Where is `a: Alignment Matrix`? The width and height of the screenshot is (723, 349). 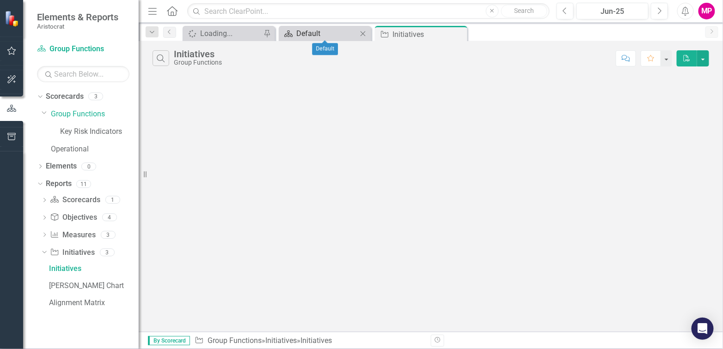 a: Alignment Matrix is located at coordinates (92, 303).